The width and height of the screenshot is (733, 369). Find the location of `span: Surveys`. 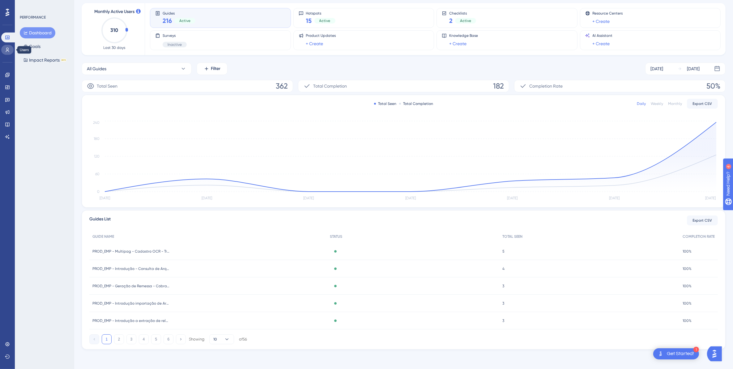

span: Surveys is located at coordinates (175, 36).